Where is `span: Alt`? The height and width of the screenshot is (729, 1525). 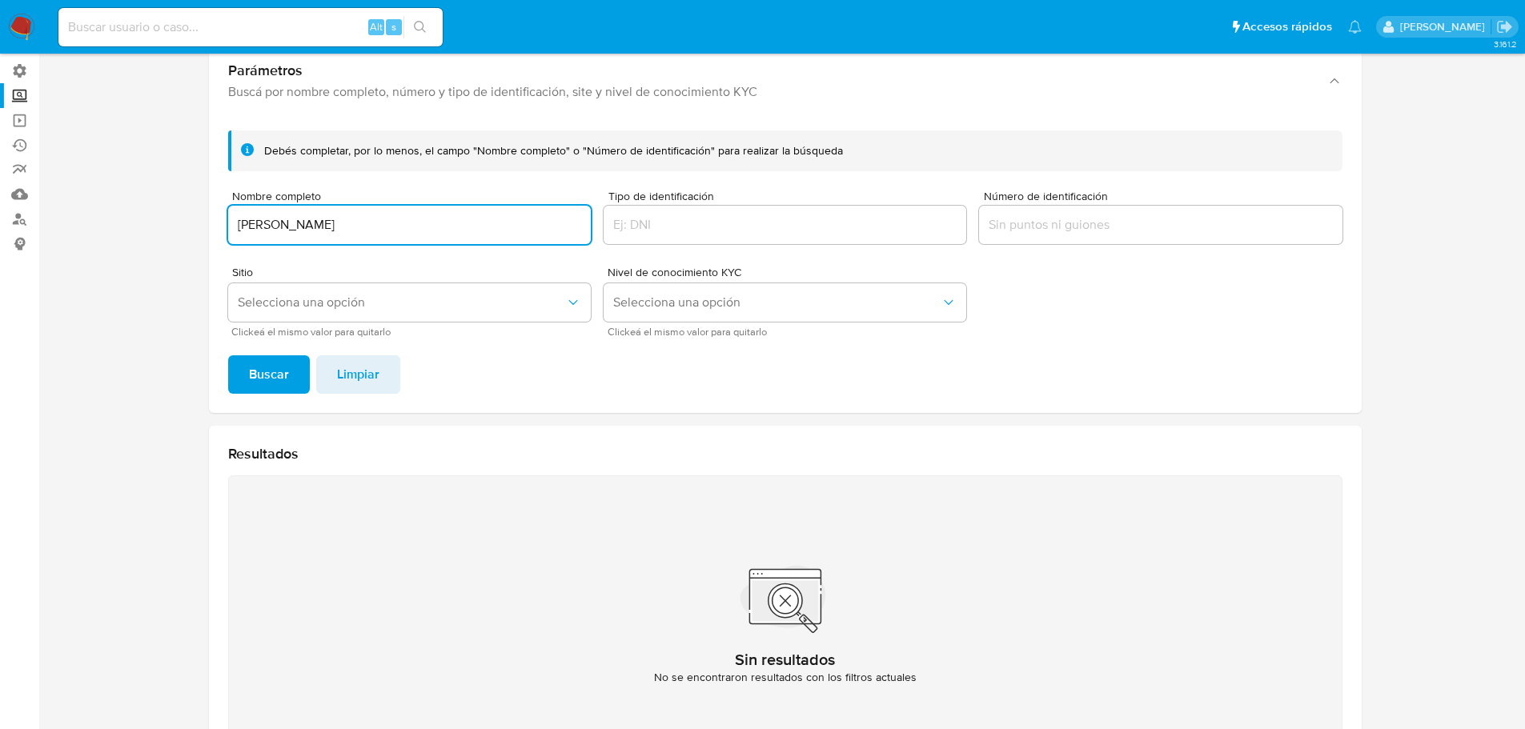
span: Alt is located at coordinates (376, 26).